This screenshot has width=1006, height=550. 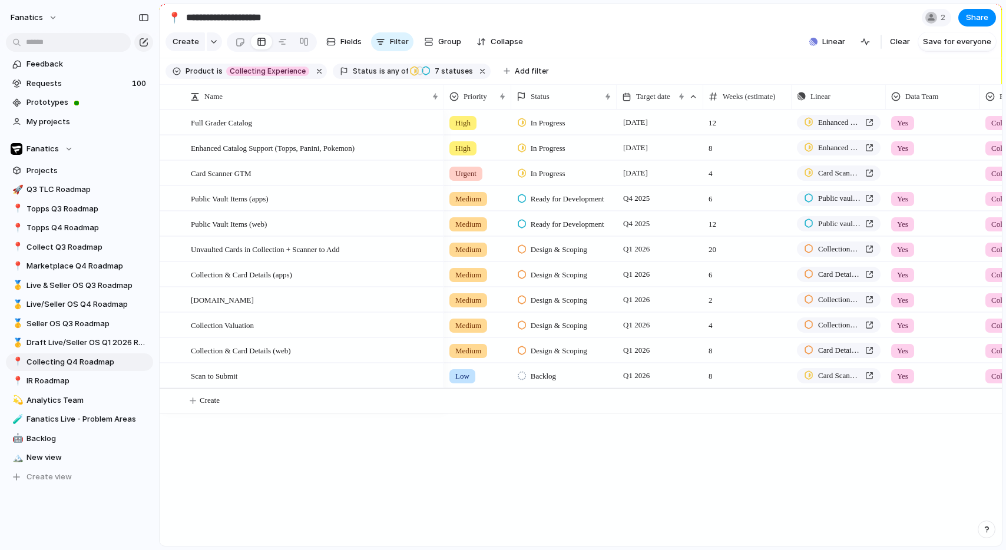 I want to click on span: 2, so click(x=747, y=297).